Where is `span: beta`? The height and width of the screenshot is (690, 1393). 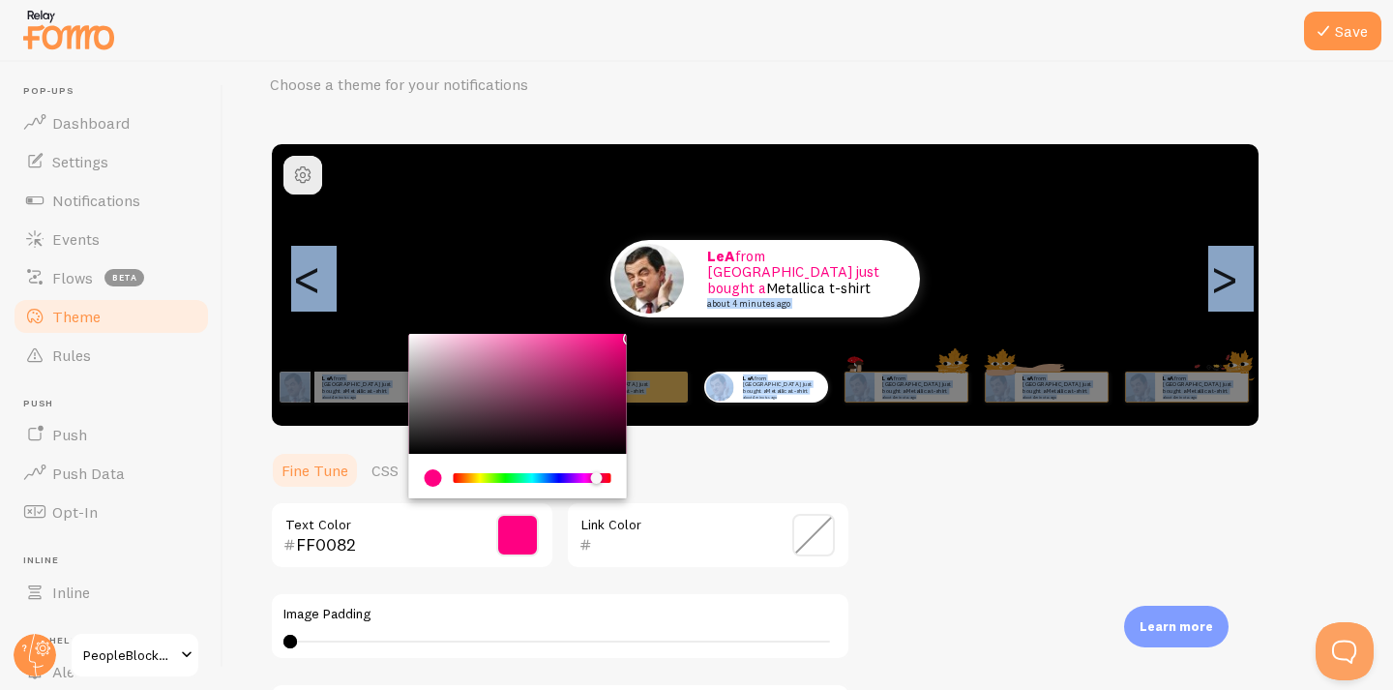 span: beta is located at coordinates (124, 278).